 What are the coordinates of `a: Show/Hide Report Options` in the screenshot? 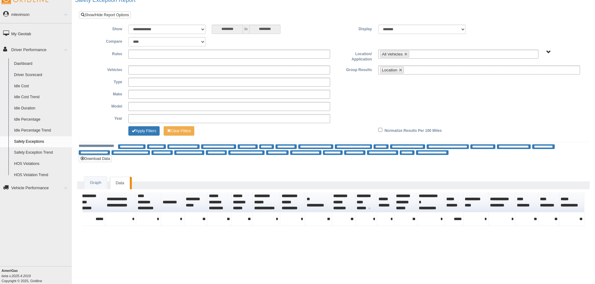 It's located at (105, 15).